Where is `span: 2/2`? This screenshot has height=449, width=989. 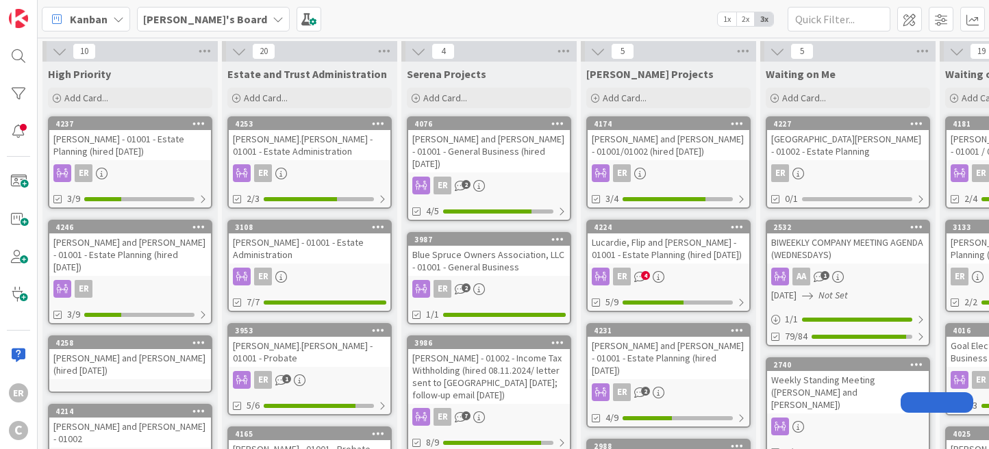 span: 2/2 is located at coordinates (971, 302).